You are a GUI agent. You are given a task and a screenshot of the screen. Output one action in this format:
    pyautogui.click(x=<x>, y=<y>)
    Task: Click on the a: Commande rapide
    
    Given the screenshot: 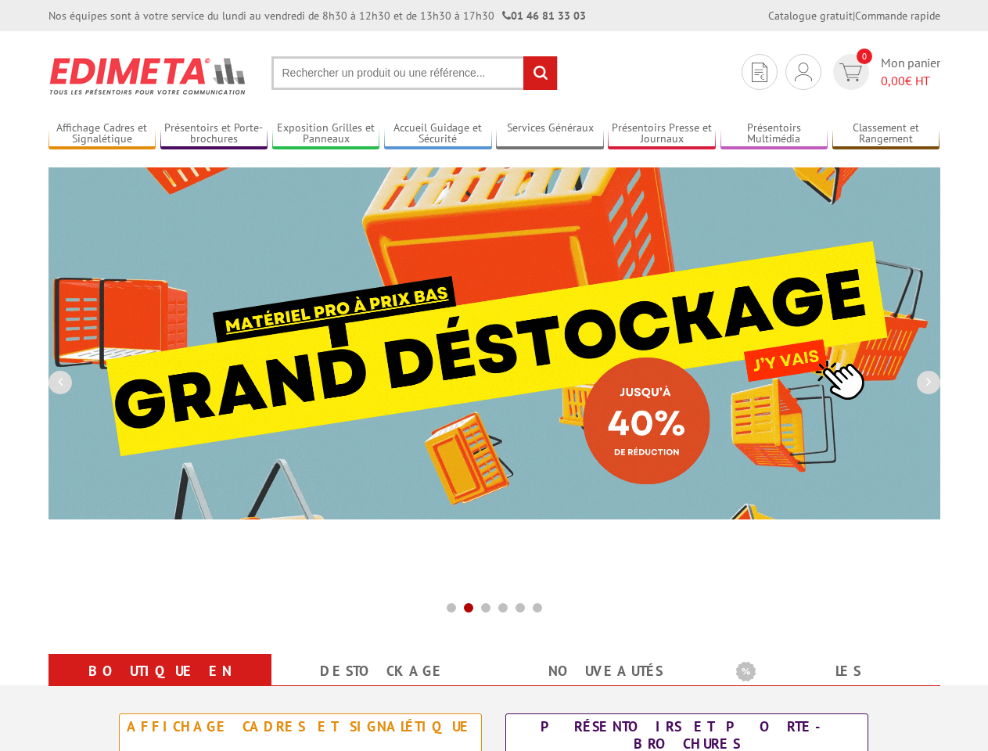 What is the action you would take?
    pyautogui.click(x=897, y=16)
    